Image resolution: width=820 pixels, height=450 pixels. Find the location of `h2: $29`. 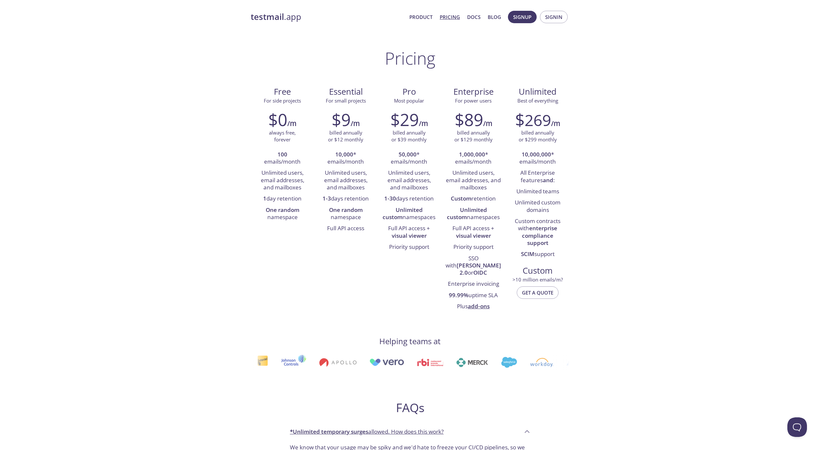

h2: $29 is located at coordinates (405, 120).